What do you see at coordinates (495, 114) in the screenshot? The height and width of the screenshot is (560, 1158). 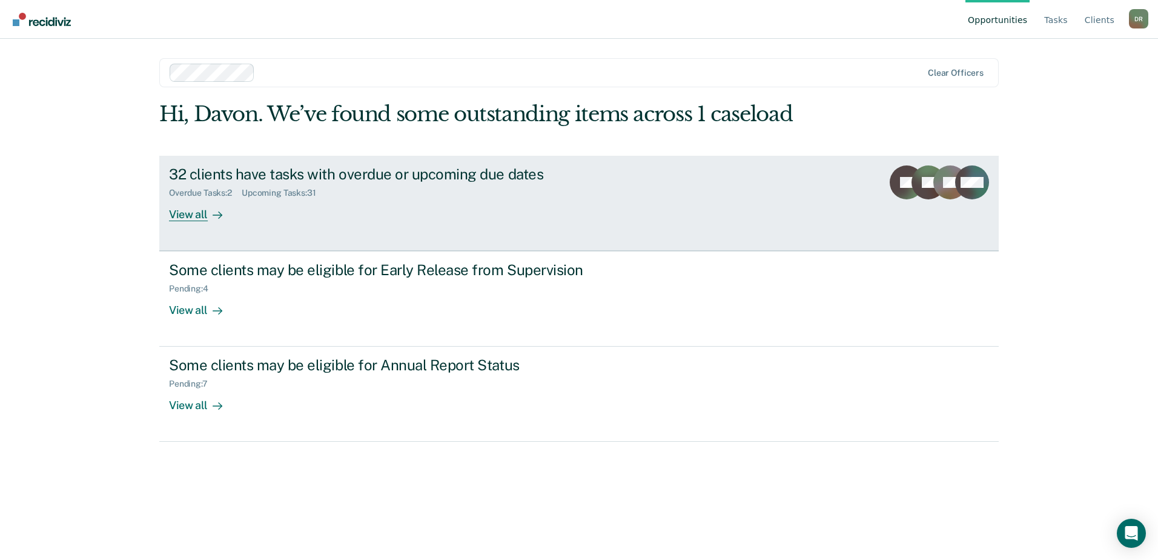 I see `div: Hi, Davon. We’ve found some outstanding items across 1 caseload` at bounding box center [495, 114].